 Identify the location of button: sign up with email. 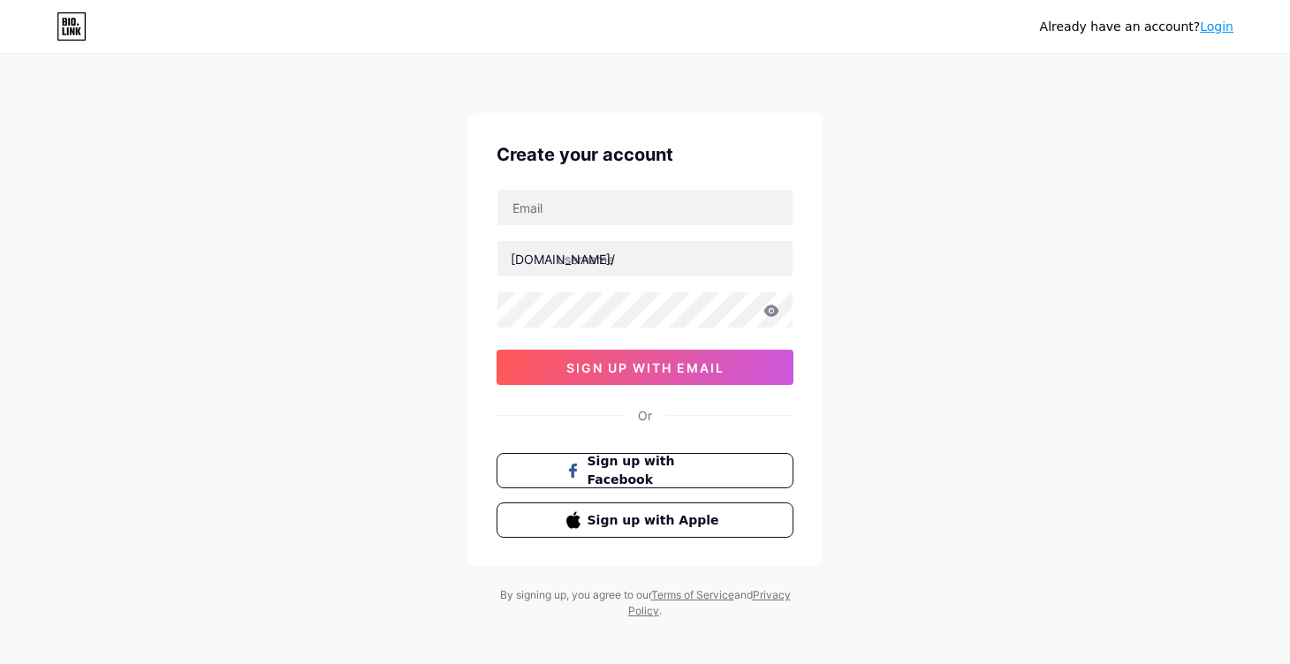
(645, 368).